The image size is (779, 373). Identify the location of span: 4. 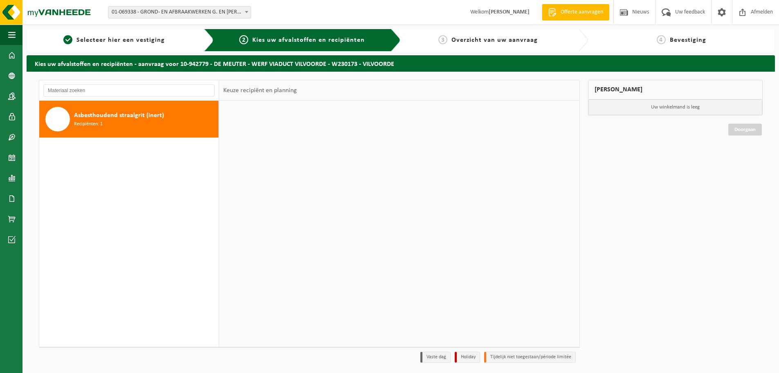
(661, 40).